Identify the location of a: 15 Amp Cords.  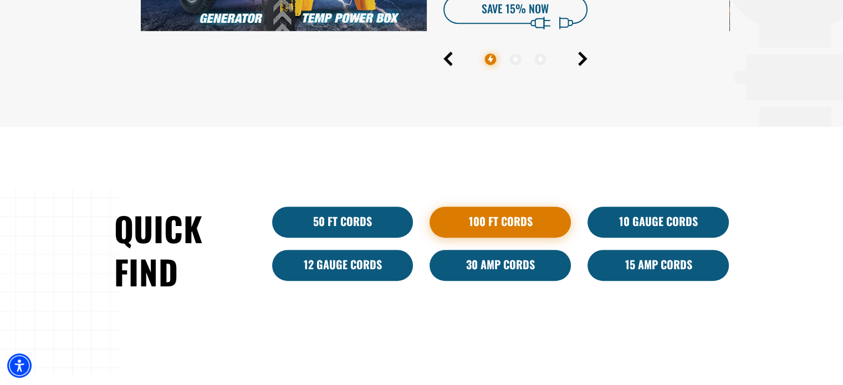
(658, 265).